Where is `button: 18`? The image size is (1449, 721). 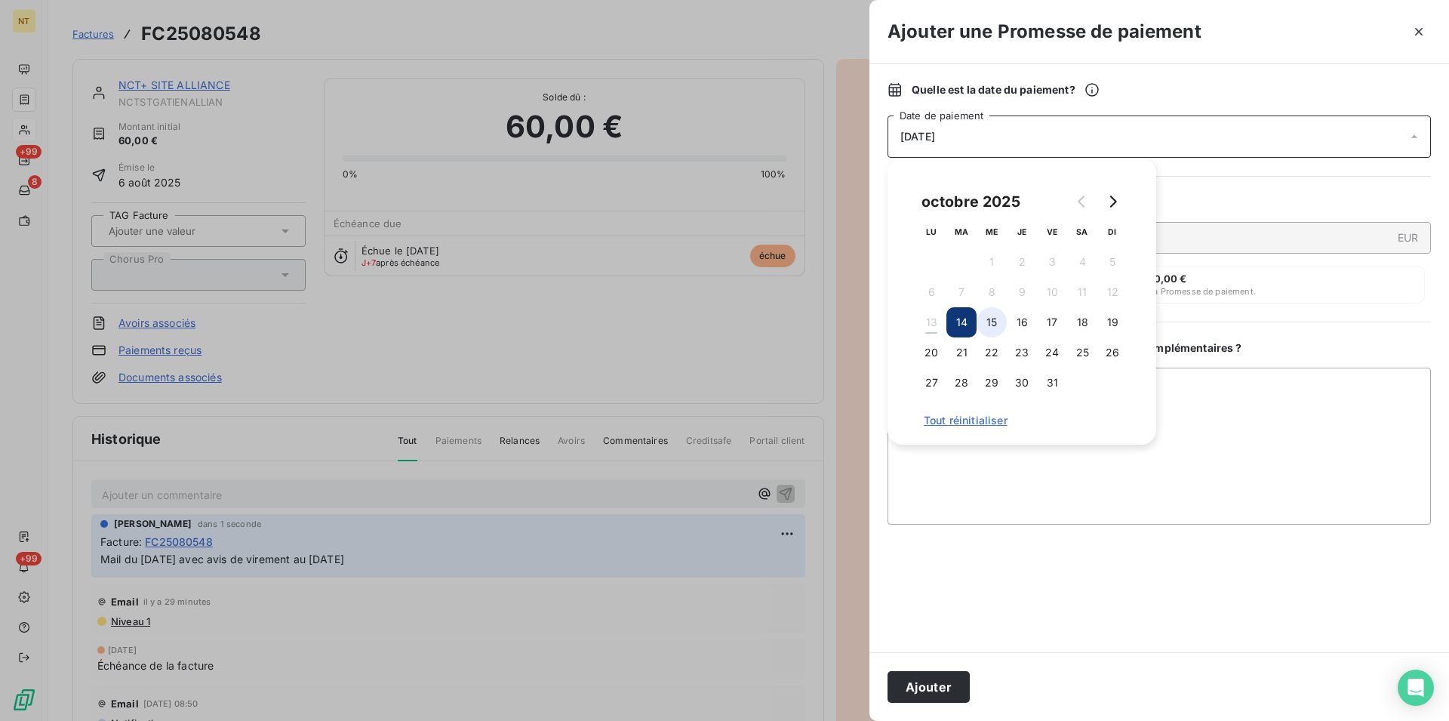
button: 18 is located at coordinates (1082, 322).